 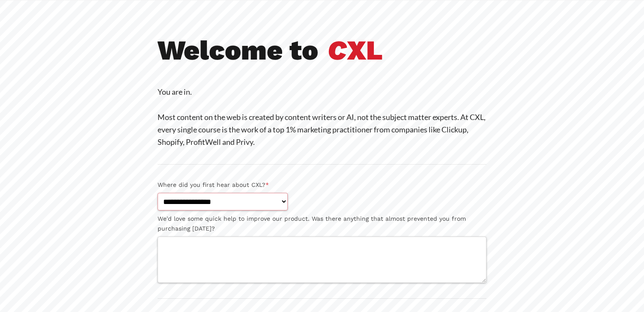 What do you see at coordinates (322, 223) in the screenshot?
I see `label: We'd love some quick help to improve our product. Was there anything that almost prevented you fr...` at bounding box center [322, 223].